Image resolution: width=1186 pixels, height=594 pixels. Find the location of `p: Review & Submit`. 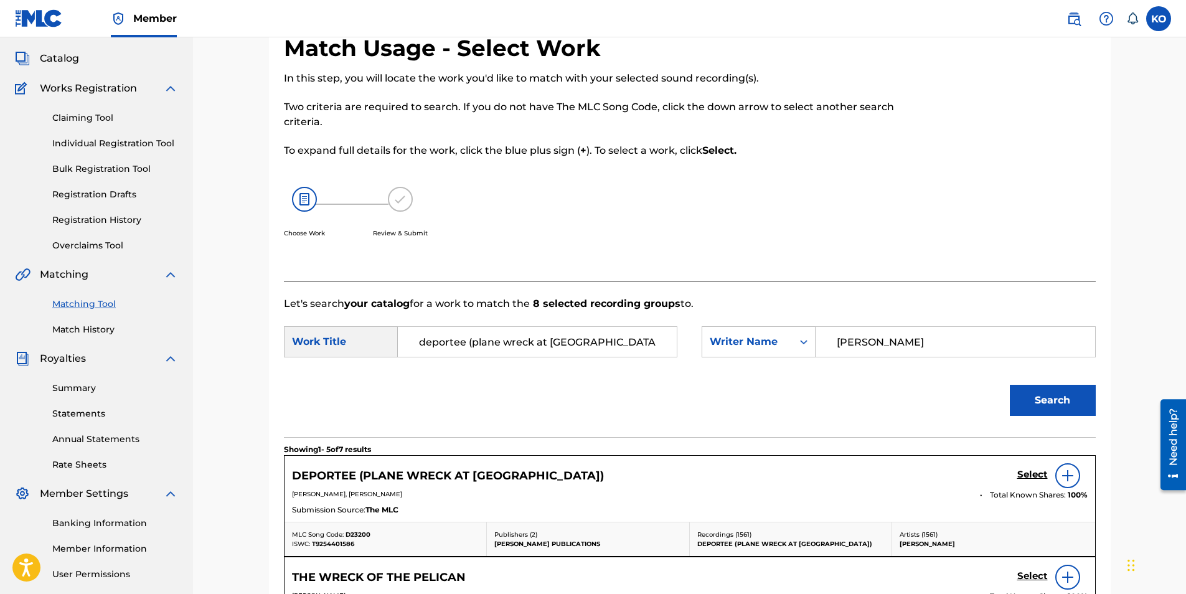

p: Review & Submit is located at coordinates (400, 233).